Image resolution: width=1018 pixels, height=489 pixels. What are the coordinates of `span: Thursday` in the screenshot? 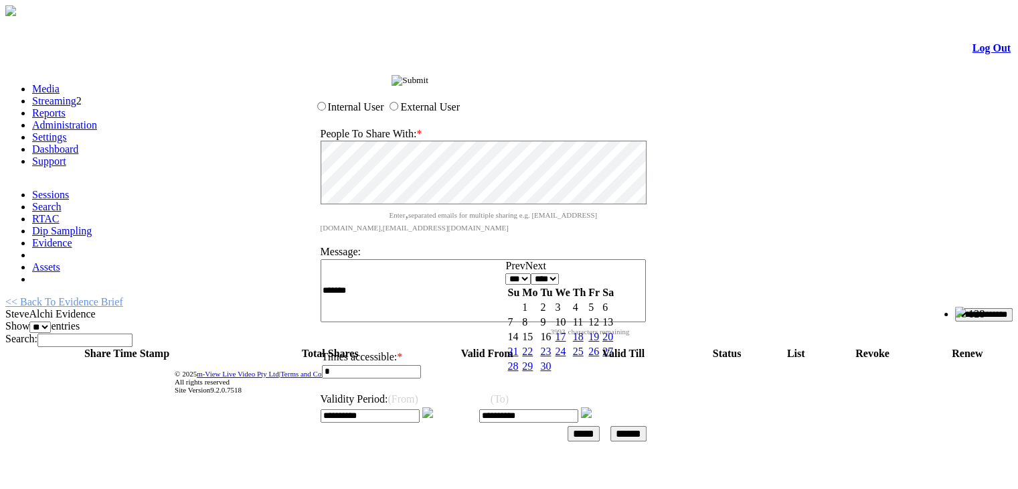 It's located at (580, 292).